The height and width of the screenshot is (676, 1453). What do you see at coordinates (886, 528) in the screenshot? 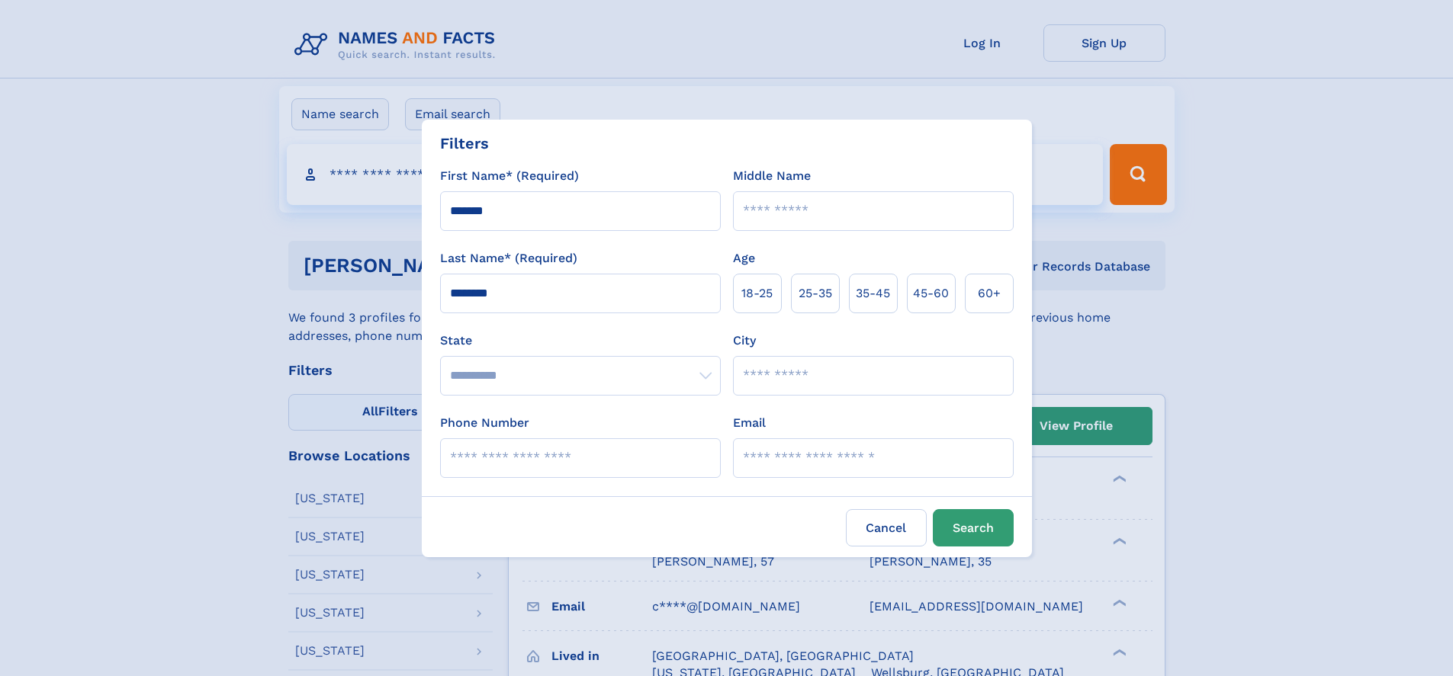
I see `label: Cancel` at bounding box center [886, 528].